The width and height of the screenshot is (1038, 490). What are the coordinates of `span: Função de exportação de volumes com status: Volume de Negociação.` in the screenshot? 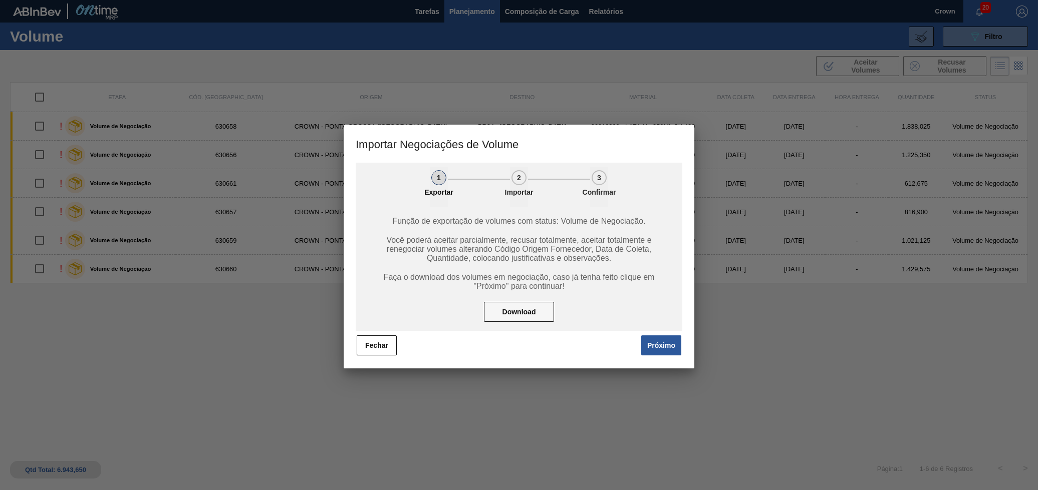 It's located at (519, 221).